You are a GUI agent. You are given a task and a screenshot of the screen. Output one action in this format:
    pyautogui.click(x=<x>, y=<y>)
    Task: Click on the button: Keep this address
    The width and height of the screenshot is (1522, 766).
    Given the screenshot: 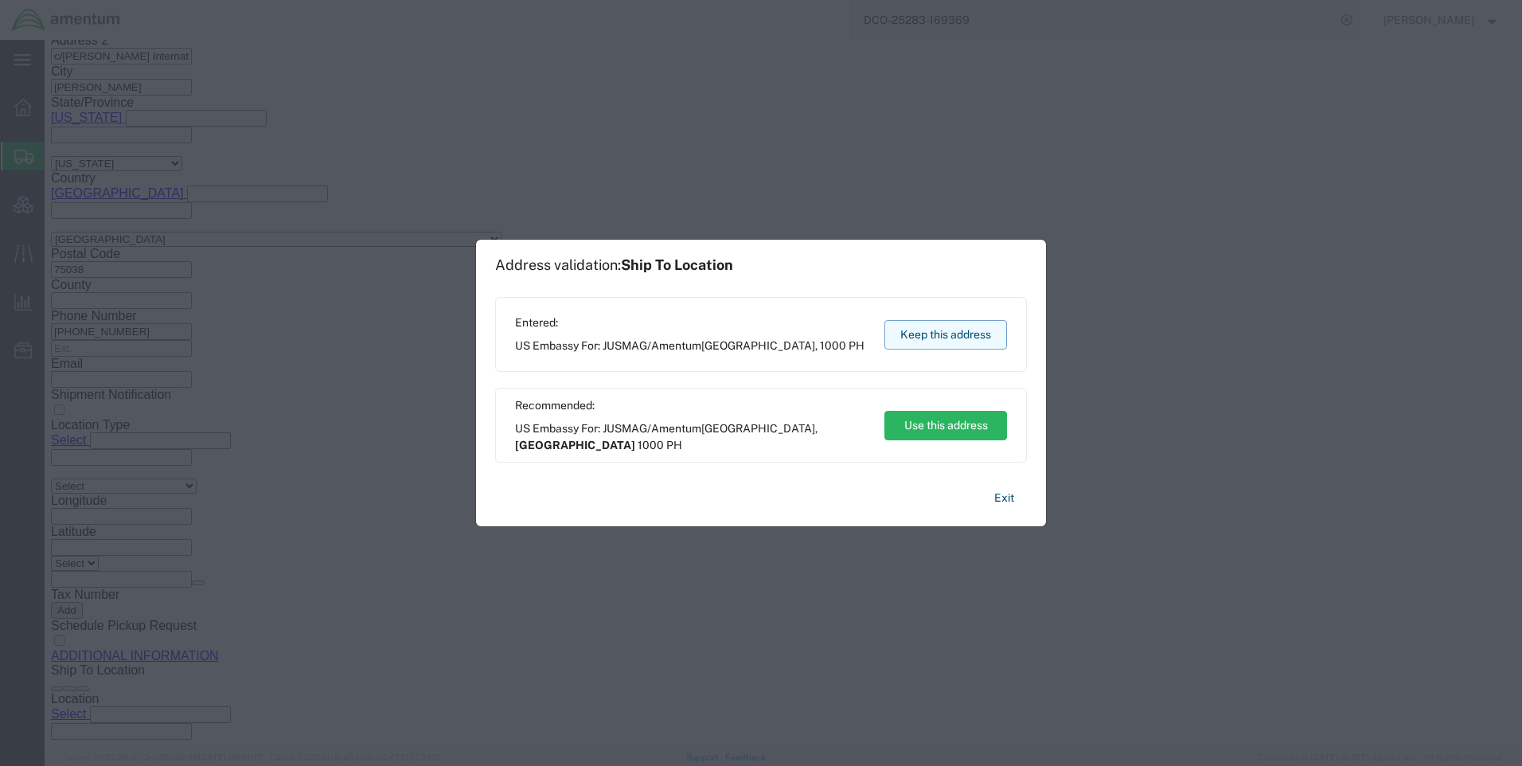 What is the action you would take?
    pyautogui.click(x=946, y=334)
    